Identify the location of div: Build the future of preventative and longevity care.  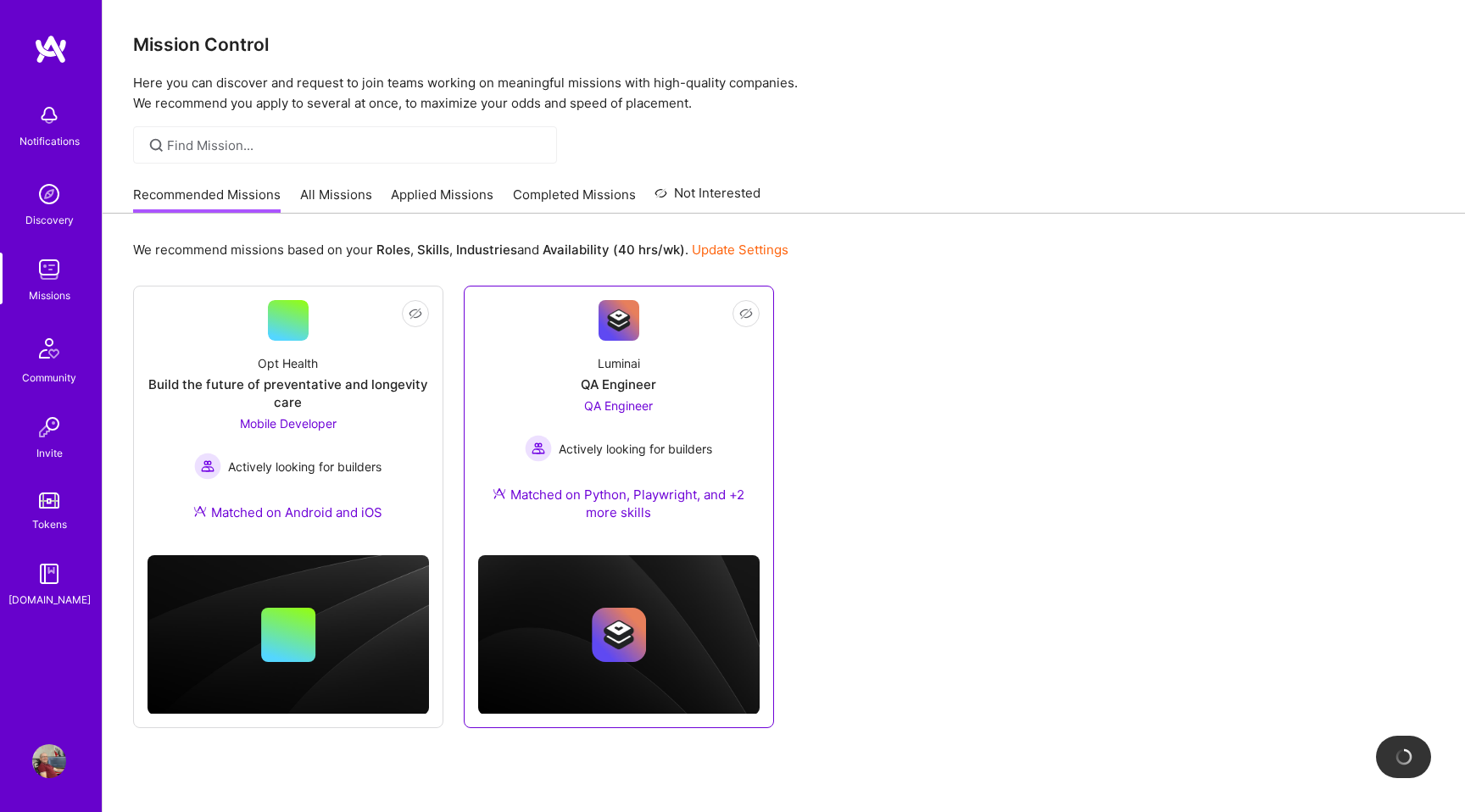
(288, 393).